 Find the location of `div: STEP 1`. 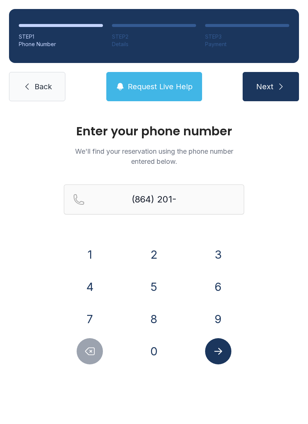

div: STEP 1 is located at coordinates (61, 37).